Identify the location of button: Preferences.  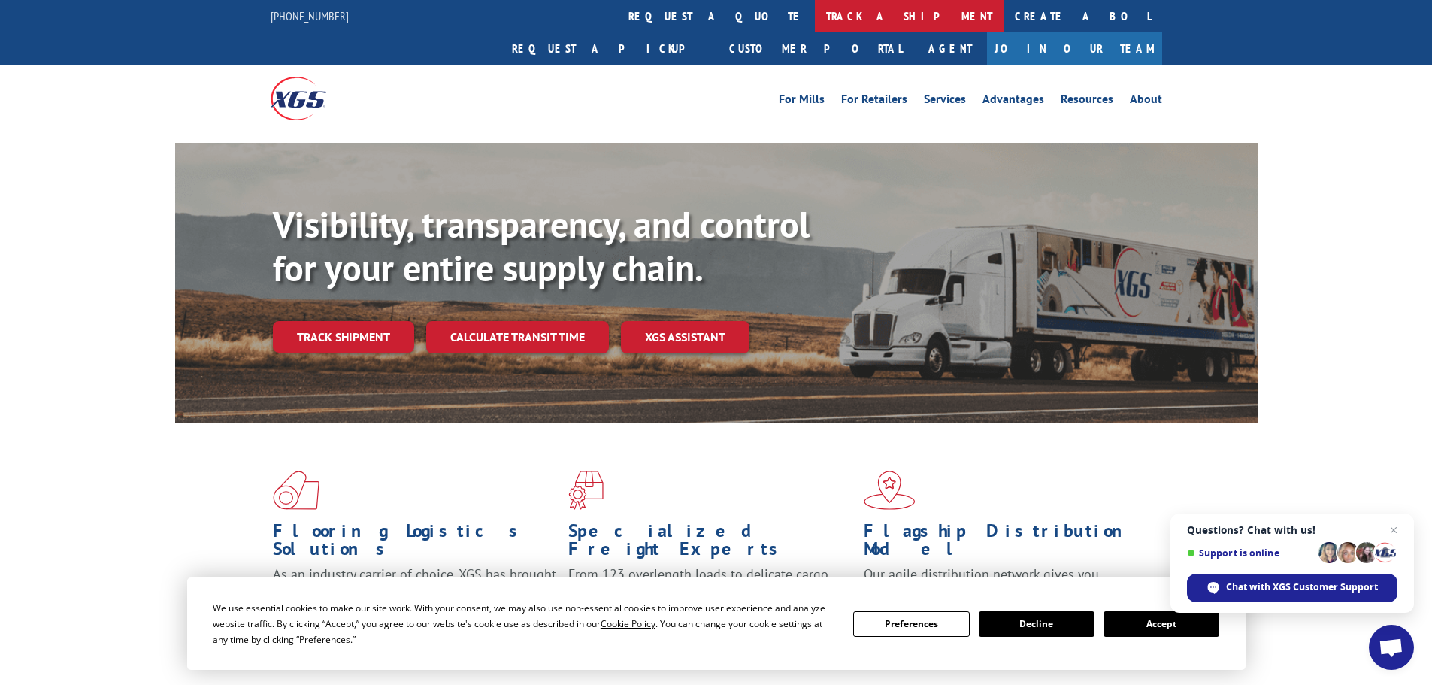
(911, 624).